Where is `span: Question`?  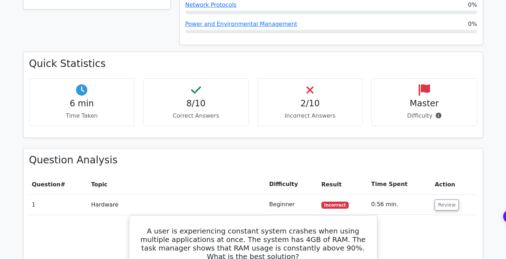
span: Question is located at coordinates (46, 184).